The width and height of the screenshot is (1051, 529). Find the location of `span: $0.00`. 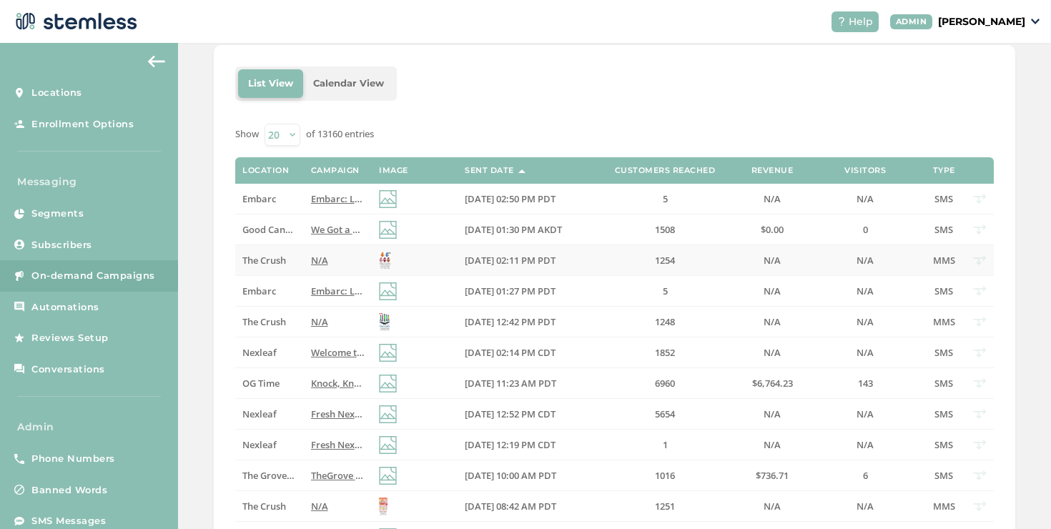

span: $0.00 is located at coordinates (772, 230).